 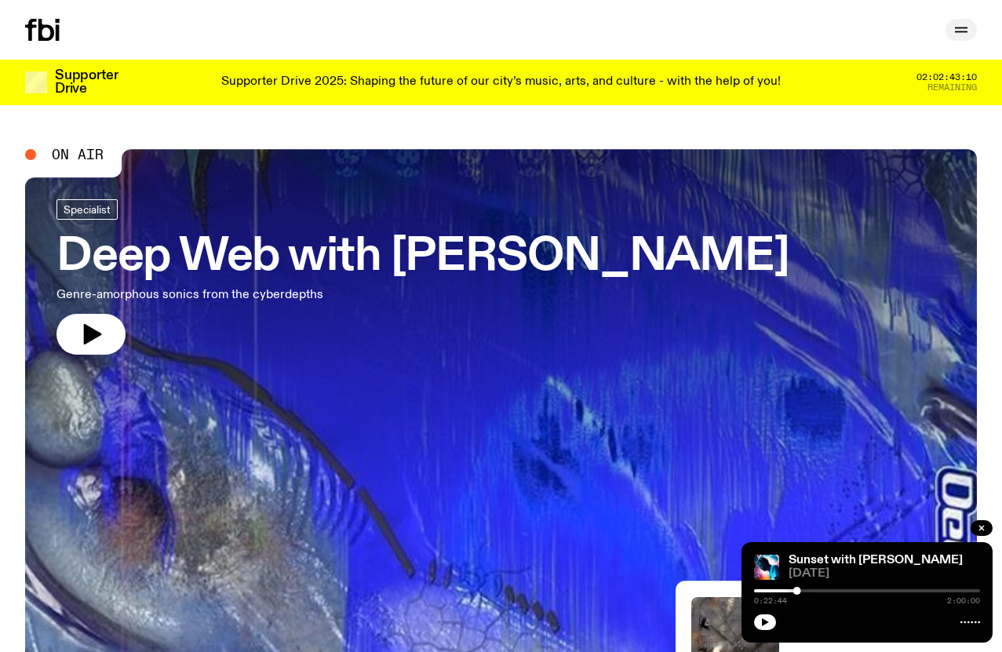 I want to click on span: On Air, so click(x=78, y=155).